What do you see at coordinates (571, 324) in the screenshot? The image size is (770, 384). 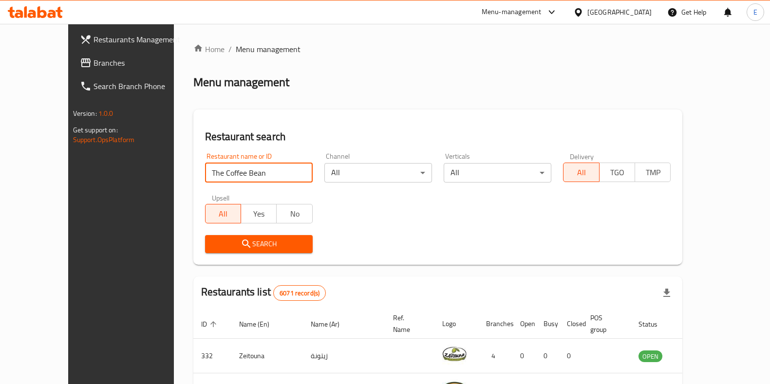 I see `th: Closed` at bounding box center [571, 324].